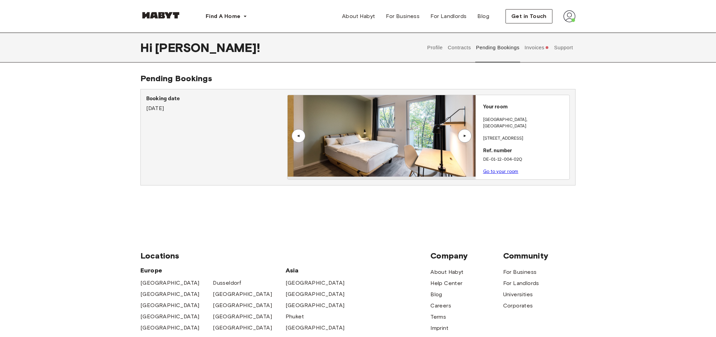 The image size is (716, 337). I want to click on span: Locations, so click(285, 256).